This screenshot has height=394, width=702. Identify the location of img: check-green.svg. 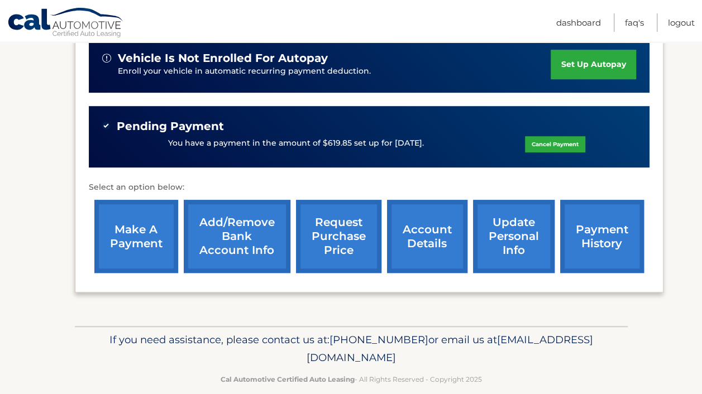
(106, 126).